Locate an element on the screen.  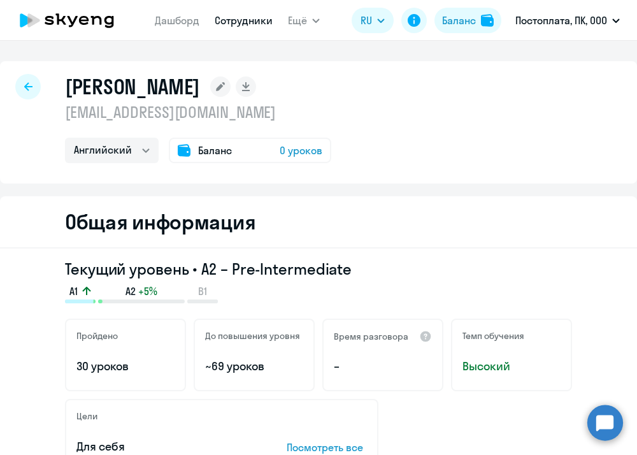
span: +5% is located at coordinates (148, 291).